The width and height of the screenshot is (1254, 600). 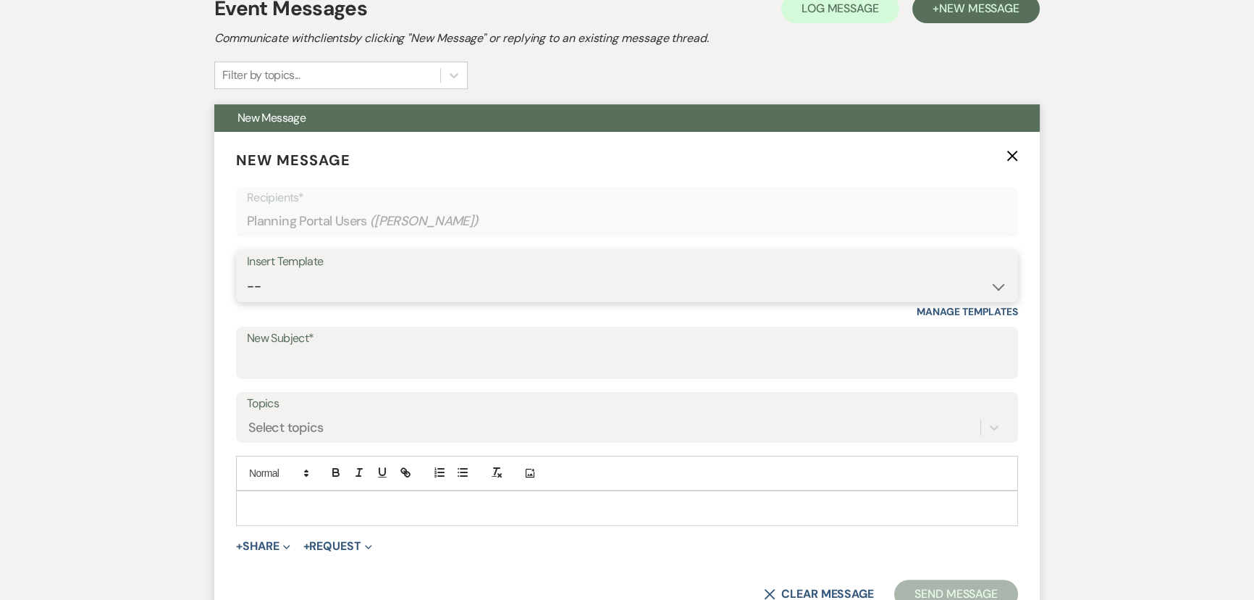 What do you see at coordinates (627, 261) in the screenshot?
I see `div: Insert Template` at bounding box center [627, 261].